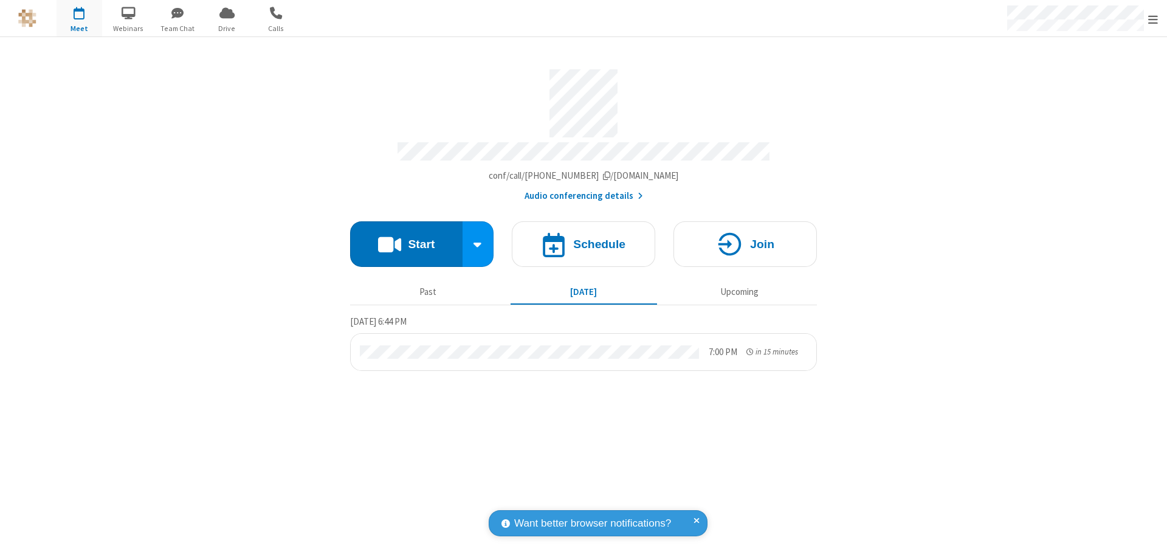 The image size is (1167, 557). What do you see at coordinates (421, 244) in the screenshot?
I see `h4: Start` at bounding box center [421, 244].